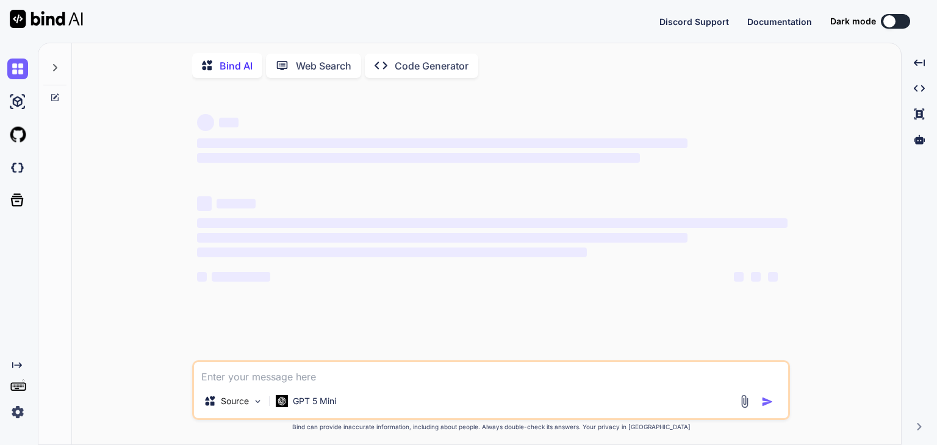 This screenshot has width=937, height=445. What do you see at coordinates (431, 66) in the screenshot?
I see `p: Code Generator` at bounding box center [431, 66].